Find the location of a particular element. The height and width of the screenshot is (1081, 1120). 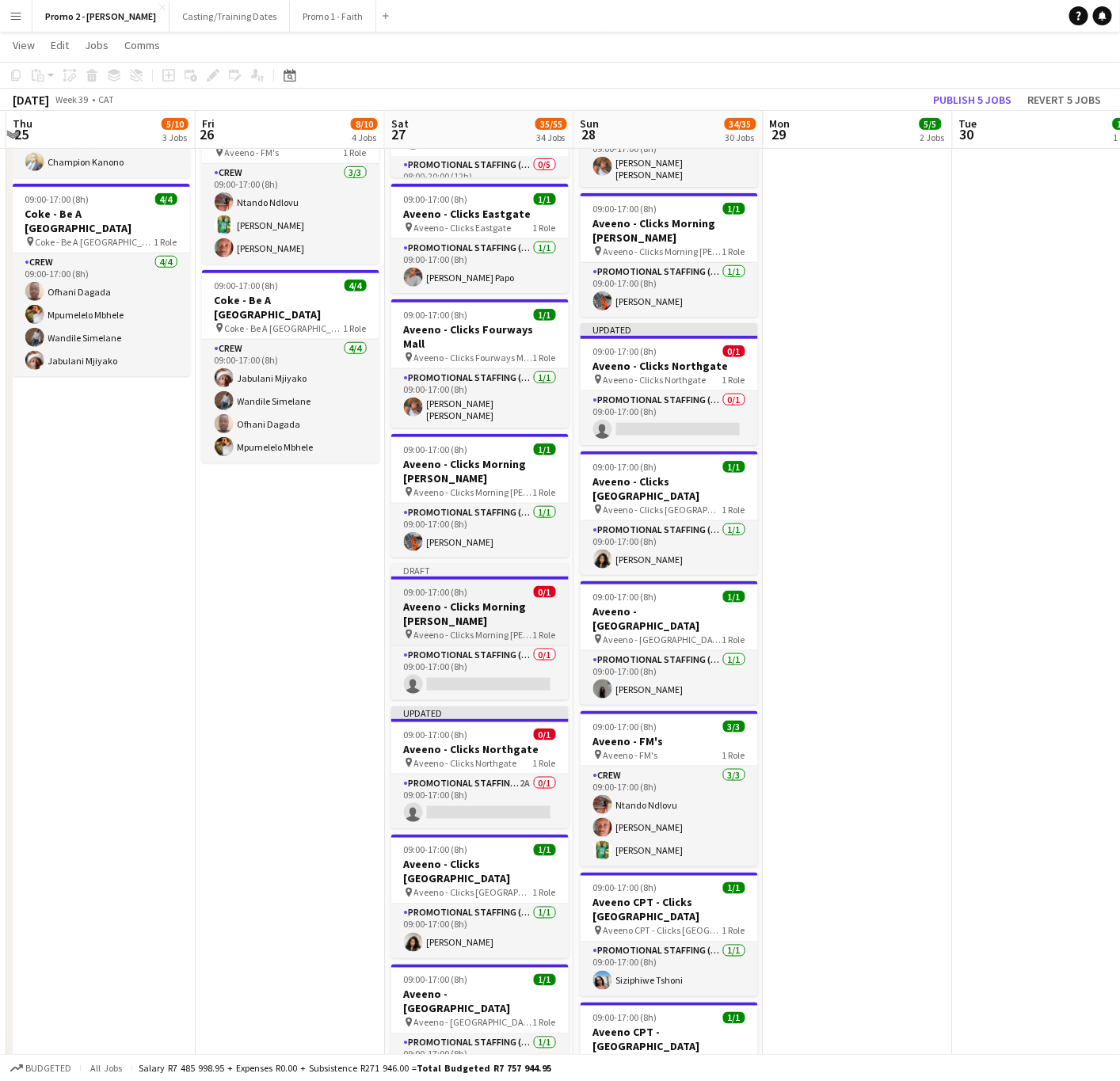

span: View is located at coordinates (24, 45).